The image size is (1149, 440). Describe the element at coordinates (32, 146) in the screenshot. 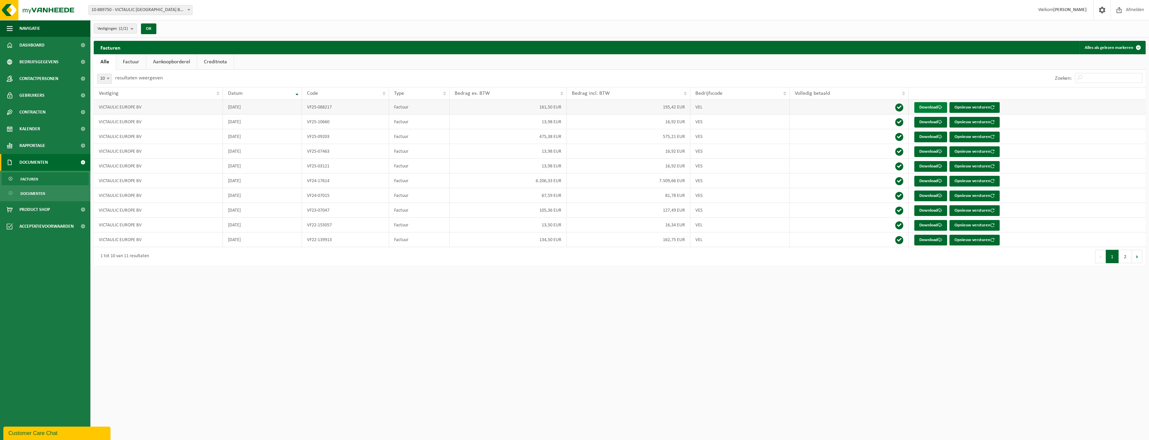

I see `span: Rapportage` at that location.